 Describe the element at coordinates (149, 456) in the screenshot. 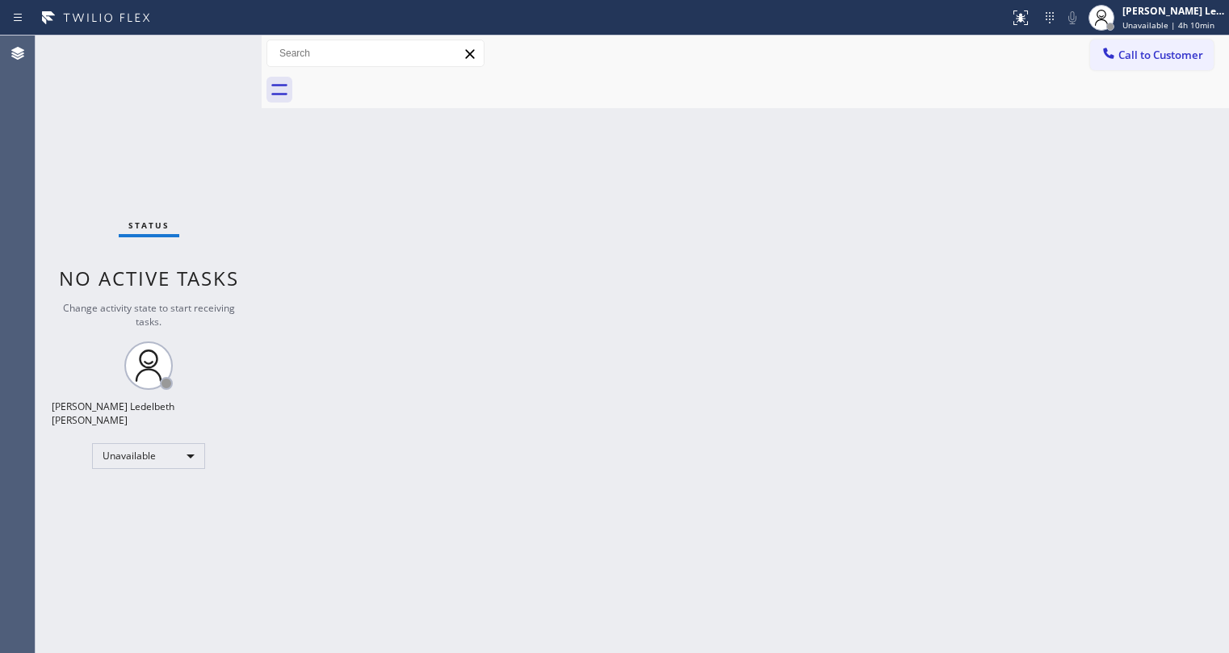

I see `div: Unavailable` at that location.